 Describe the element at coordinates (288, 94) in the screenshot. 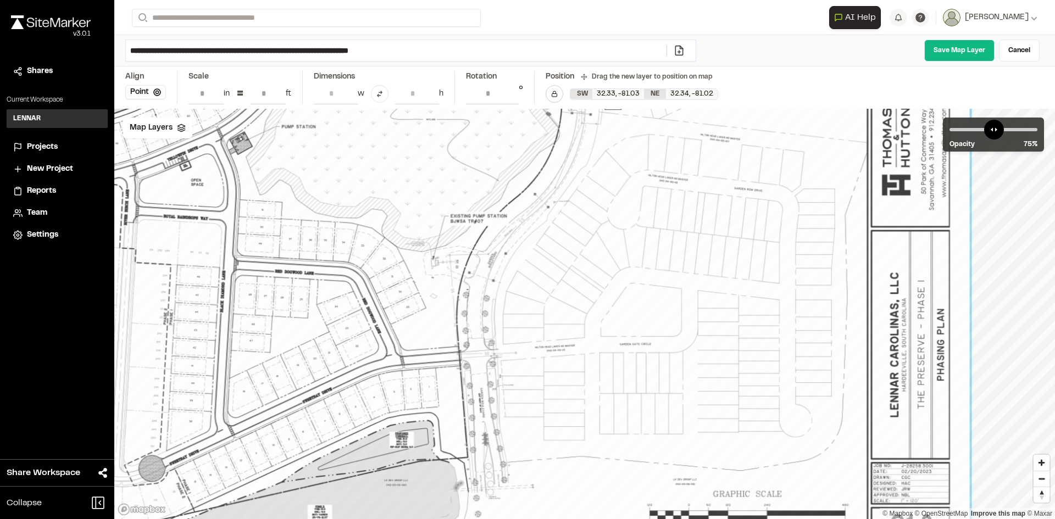

I see `div: ft` at that location.